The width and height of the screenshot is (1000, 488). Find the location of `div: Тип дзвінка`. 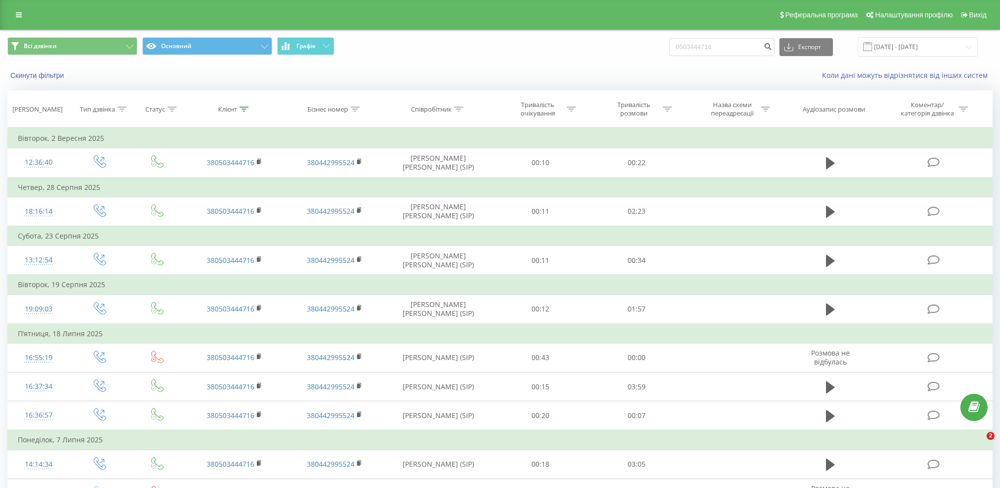

div: Тип дзвінка is located at coordinates (97, 109).